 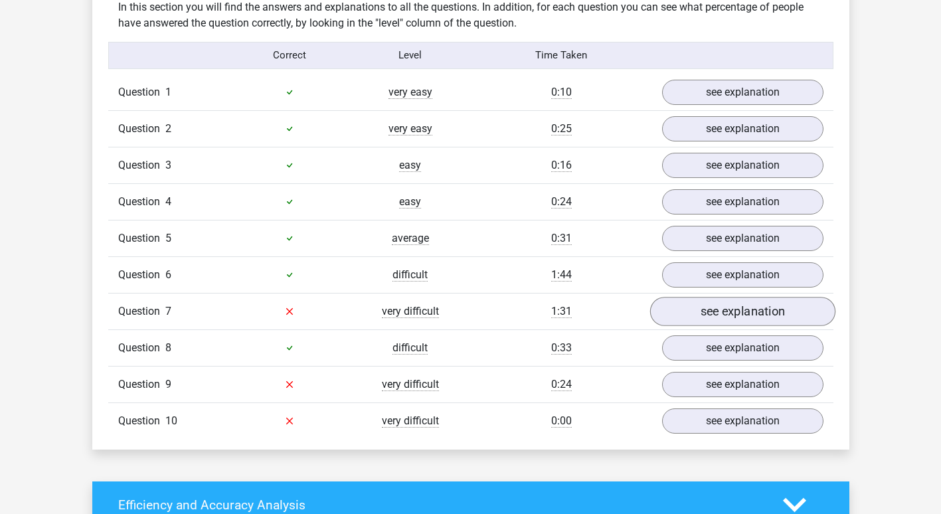 What do you see at coordinates (560, 55) in the screenshot?
I see `div: Time Taken` at bounding box center [560, 55].